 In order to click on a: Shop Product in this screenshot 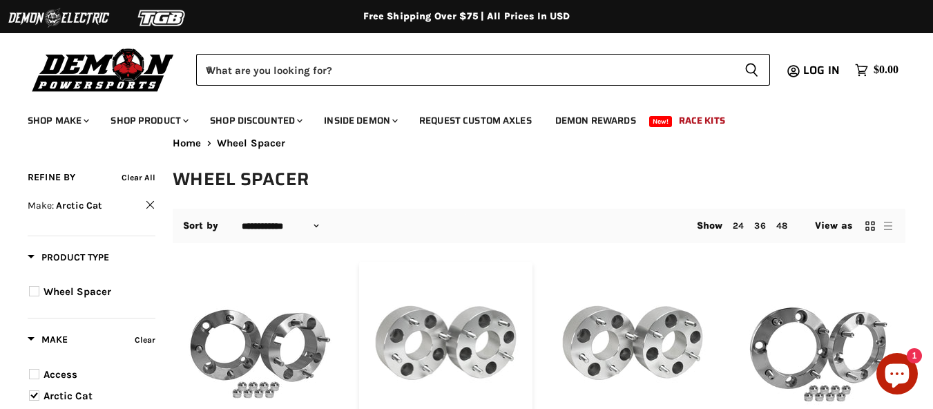, I will do `click(149, 120)`.